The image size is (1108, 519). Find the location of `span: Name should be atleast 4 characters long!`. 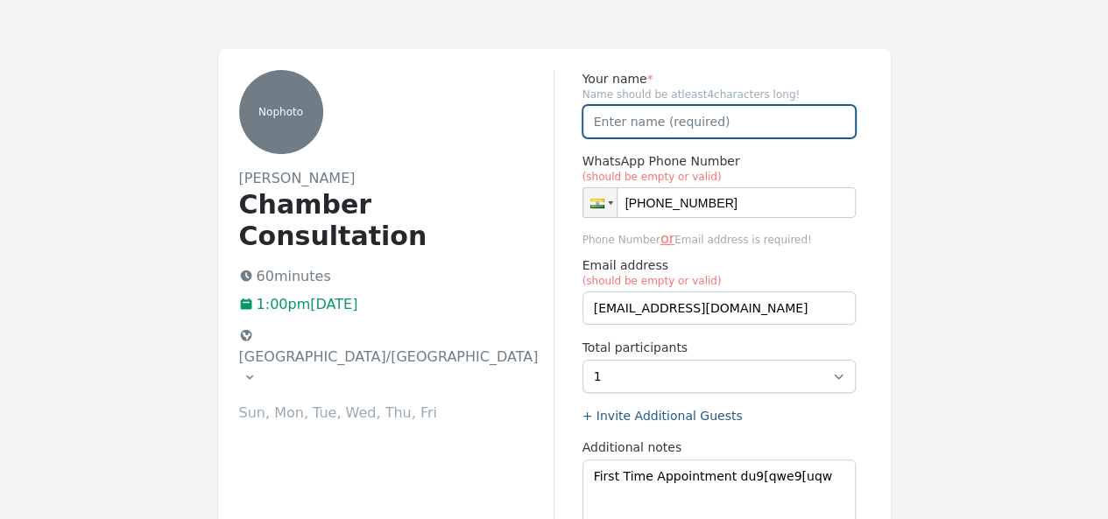

span: Name should be atleast 4 characters long! is located at coordinates (719, 95).